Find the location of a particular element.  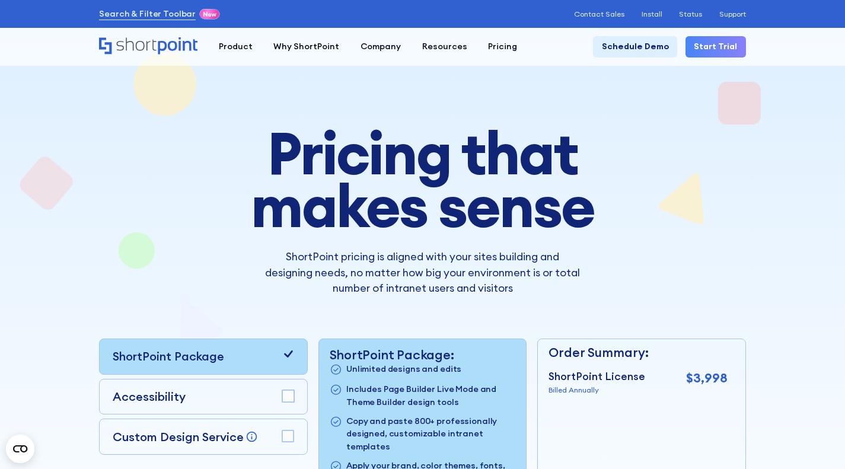

a: Pricing is located at coordinates (502, 47).